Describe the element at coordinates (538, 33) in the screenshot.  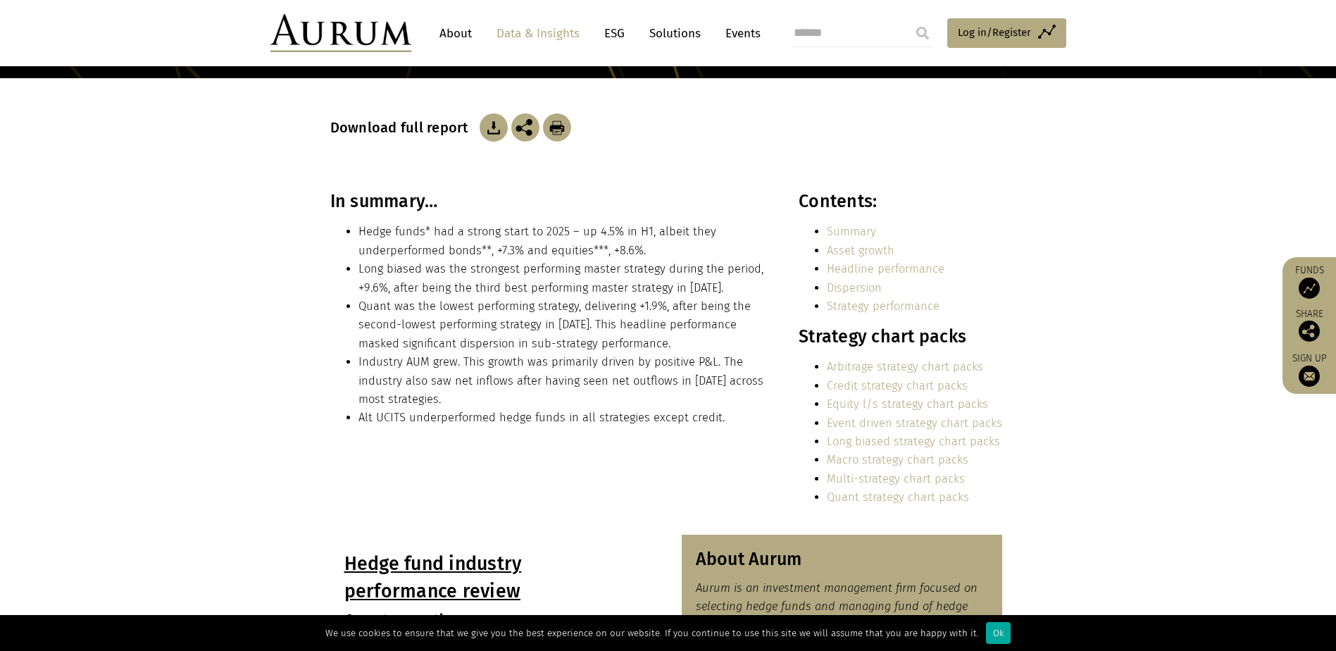
I see `a: Data & Insights` at that location.